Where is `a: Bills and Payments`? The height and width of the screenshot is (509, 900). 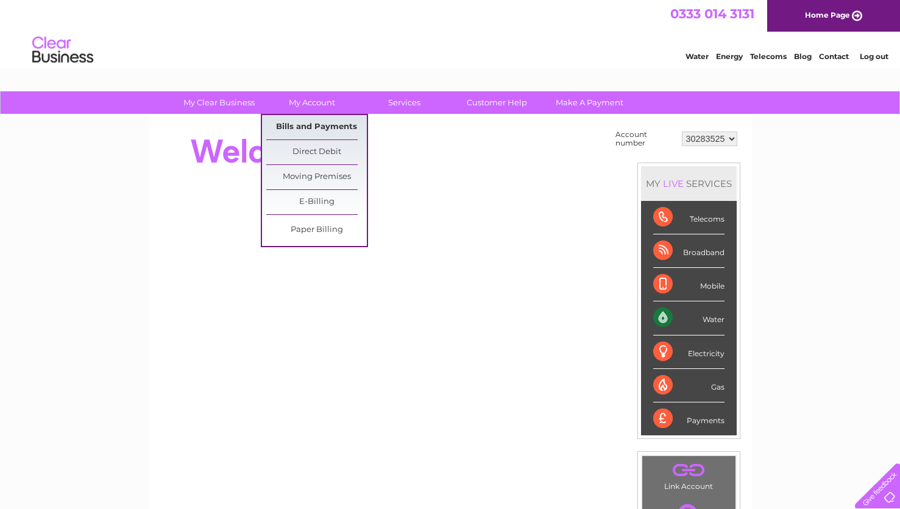 a: Bills and Payments is located at coordinates (316, 127).